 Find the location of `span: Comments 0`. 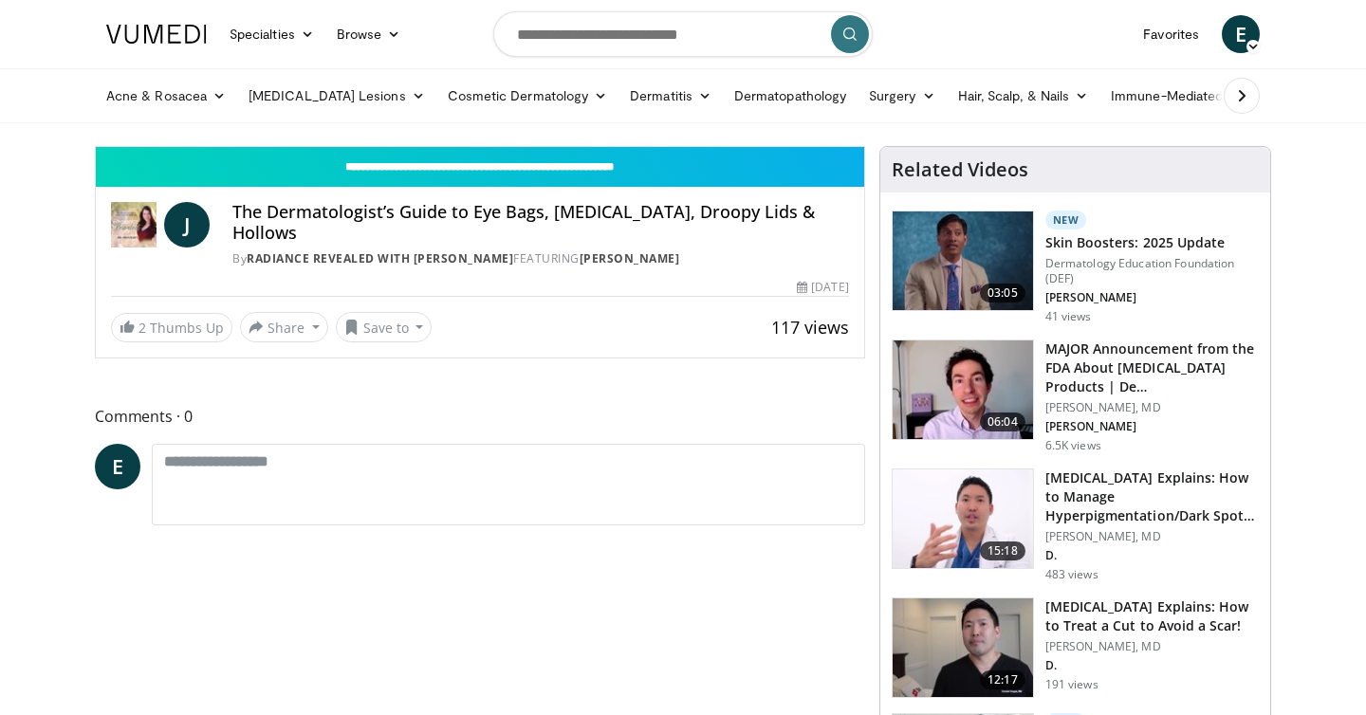

span: Comments 0 is located at coordinates (480, 416).